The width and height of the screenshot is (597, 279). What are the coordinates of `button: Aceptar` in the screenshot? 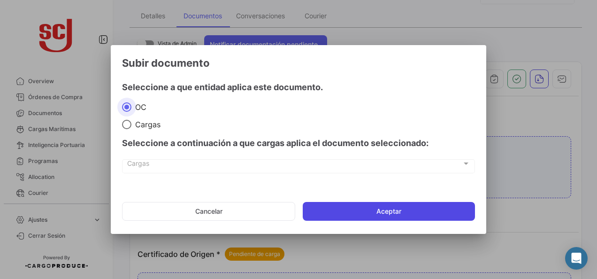 It's located at (388, 211).